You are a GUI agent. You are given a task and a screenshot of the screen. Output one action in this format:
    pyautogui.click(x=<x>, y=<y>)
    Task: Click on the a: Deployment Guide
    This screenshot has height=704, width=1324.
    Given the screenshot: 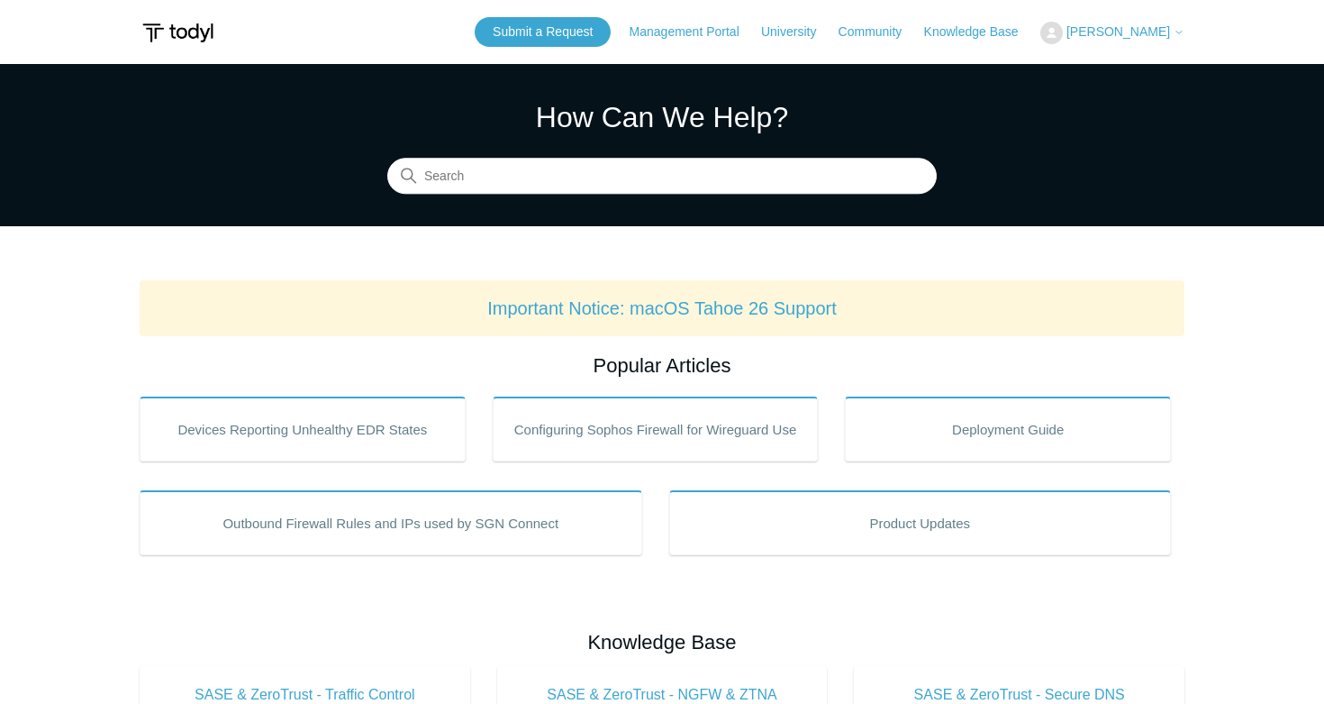 What is the action you would take?
    pyautogui.click(x=1008, y=429)
    